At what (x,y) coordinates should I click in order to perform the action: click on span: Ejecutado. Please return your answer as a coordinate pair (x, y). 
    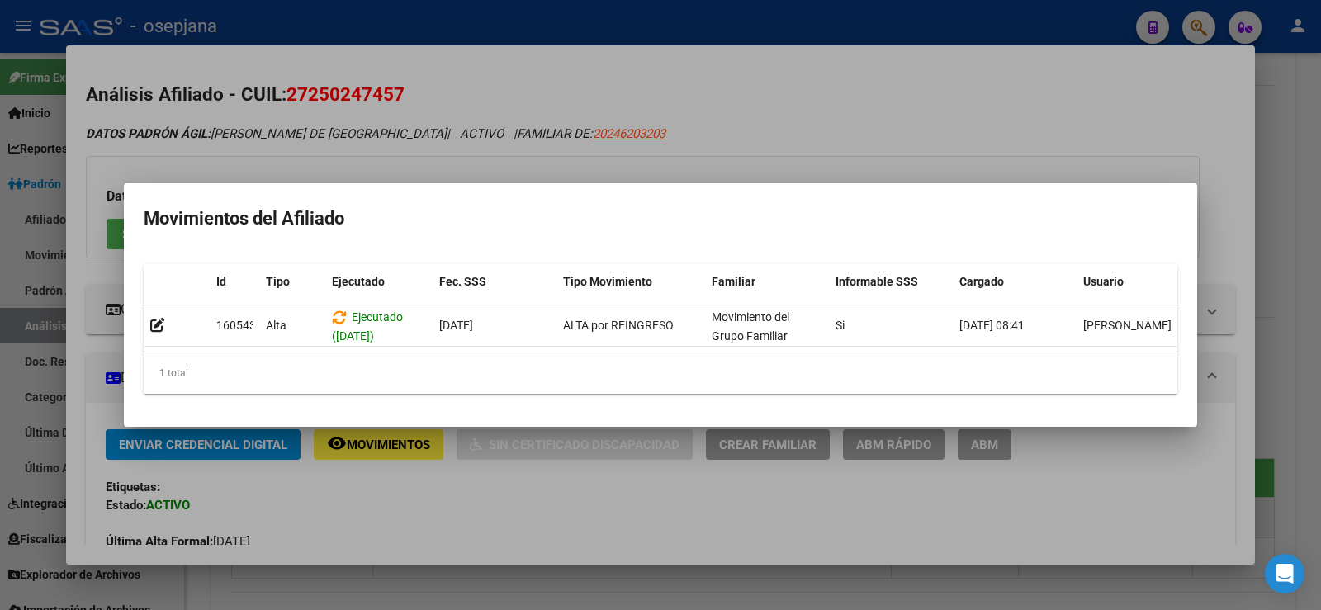
    Looking at the image, I should click on (358, 281).